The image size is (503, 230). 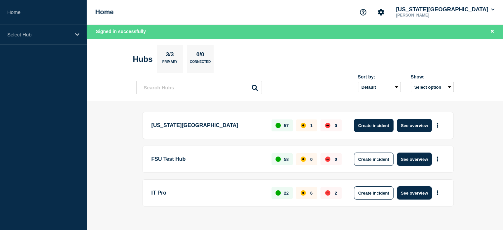 What do you see at coordinates (39, 34) in the screenshot?
I see `p: Select Hub` at bounding box center [39, 34].